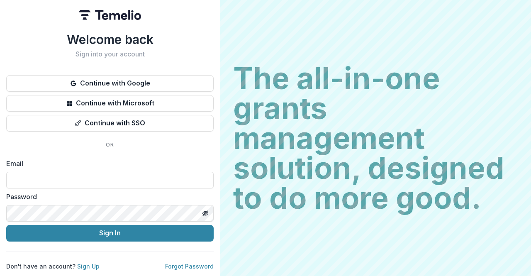 The image size is (531, 276). What do you see at coordinates (110, 233) in the screenshot?
I see `button: Sign In` at bounding box center [110, 233].